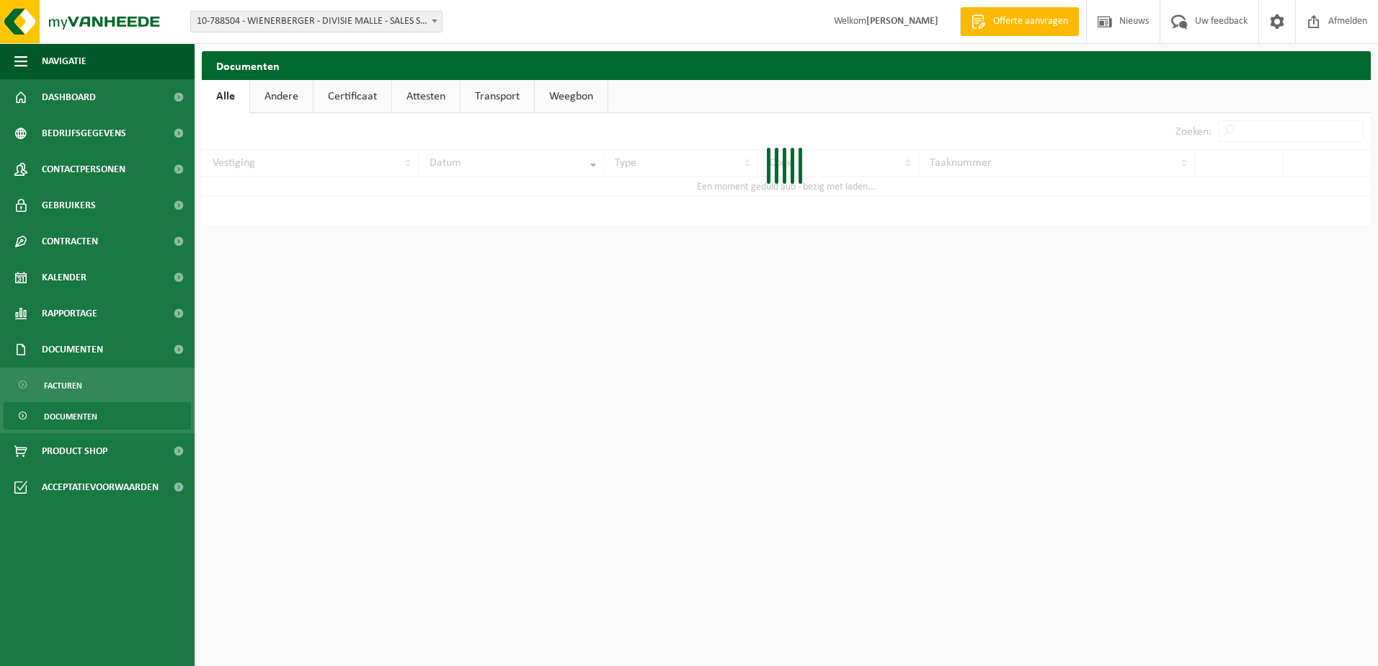 The width and height of the screenshot is (1378, 666). Describe the element at coordinates (68, 205) in the screenshot. I see `span: Gebruikers` at that location.